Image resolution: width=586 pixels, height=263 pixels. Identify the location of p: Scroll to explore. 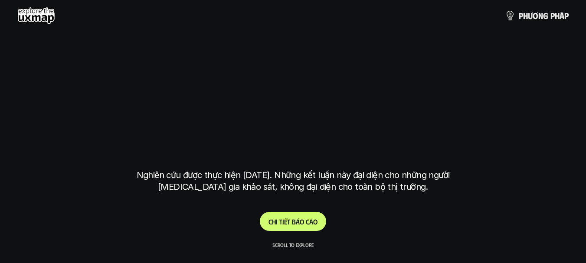
(293, 245).